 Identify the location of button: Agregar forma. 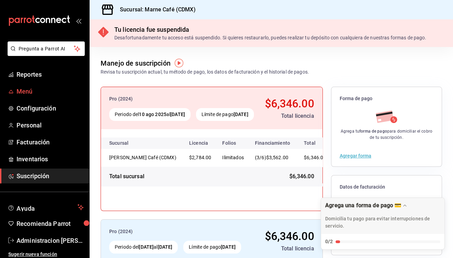
(356, 155).